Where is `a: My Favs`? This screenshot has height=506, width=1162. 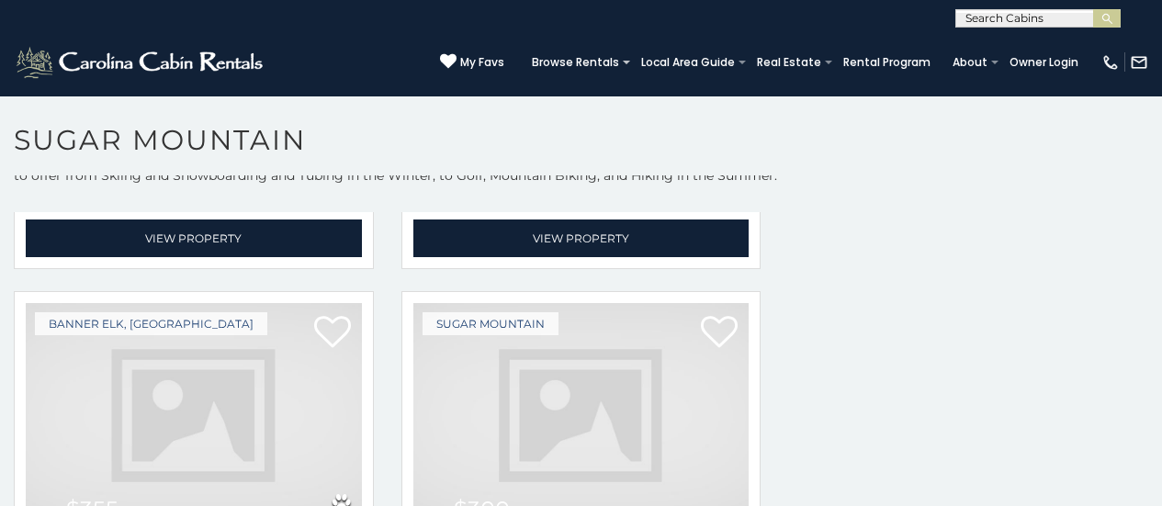
a: My Favs is located at coordinates (472, 62).